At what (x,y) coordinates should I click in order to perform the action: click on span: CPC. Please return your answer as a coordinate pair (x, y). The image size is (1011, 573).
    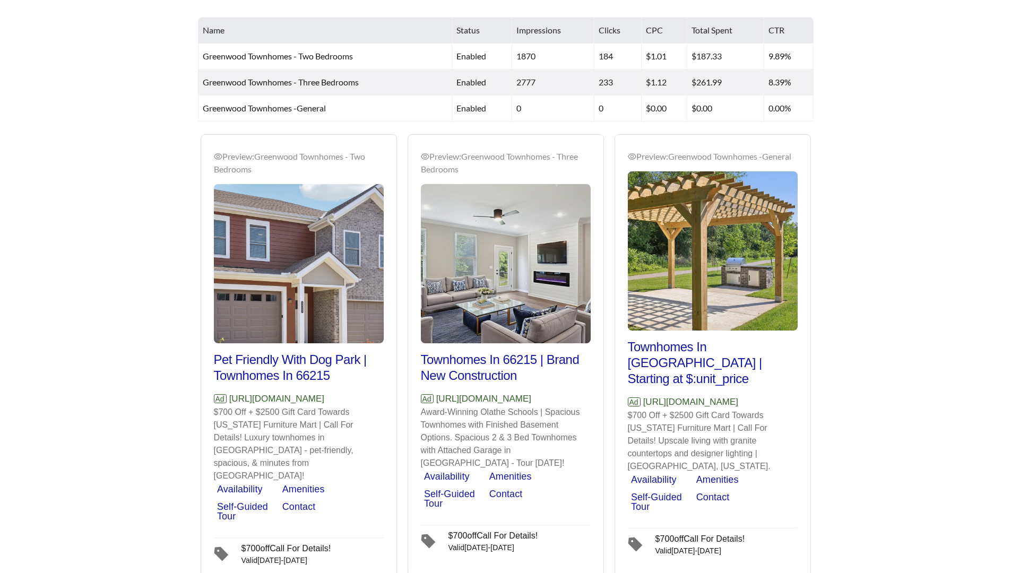
    Looking at the image, I should click on (654, 30).